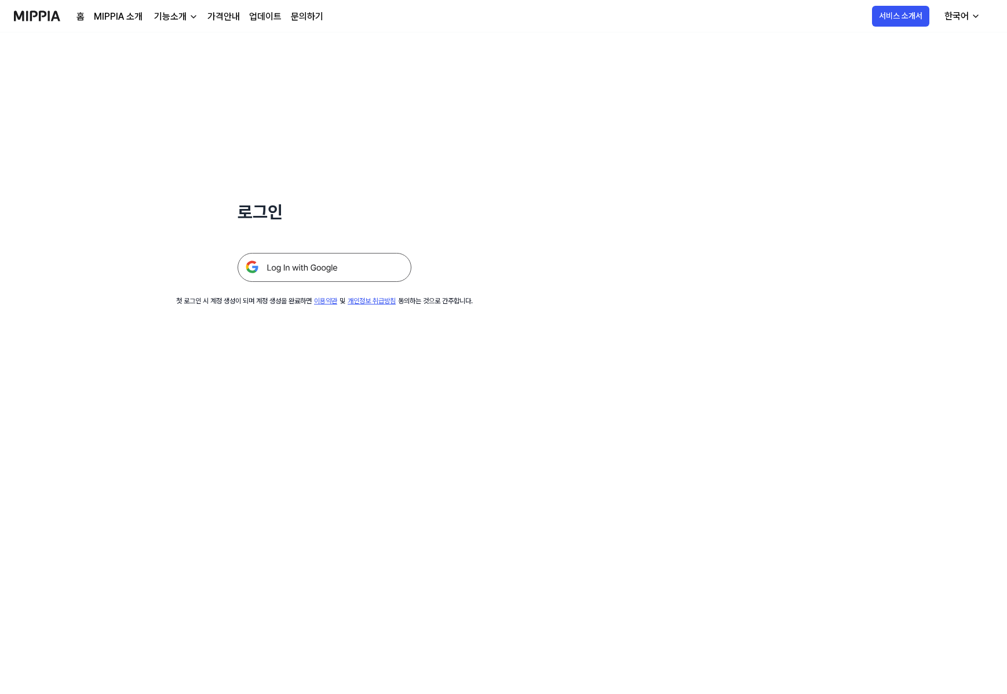 The width and height of the screenshot is (1007, 694). Describe the element at coordinates (324, 301) in the screenshot. I see `div: 첫 로그인 시 계정 생성이 되며 계정 생성을 완료하면 및 동의하는 것으로 간주합니다.` at that location.